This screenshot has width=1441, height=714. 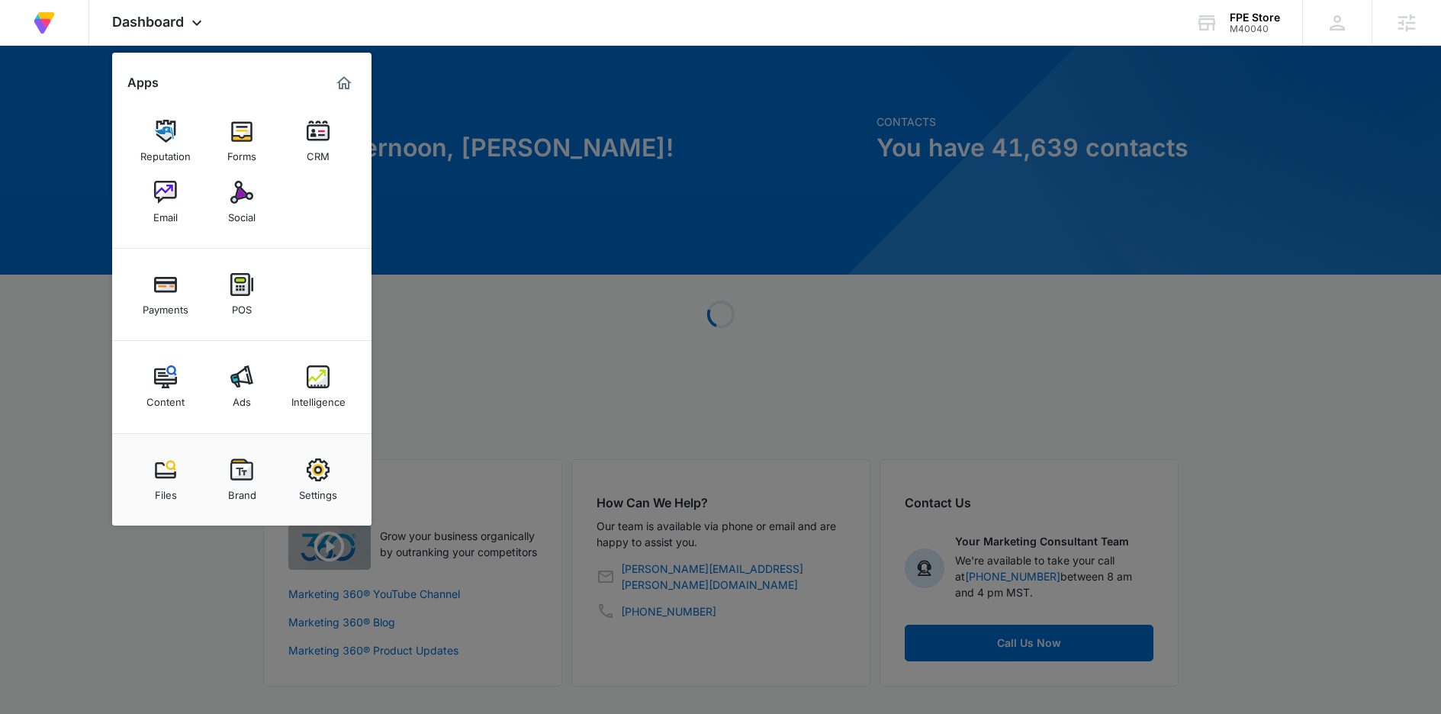 What do you see at coordinates (143, 82) in the screenshot?
I see `h2: Apps` at bounding box center [143, 82].